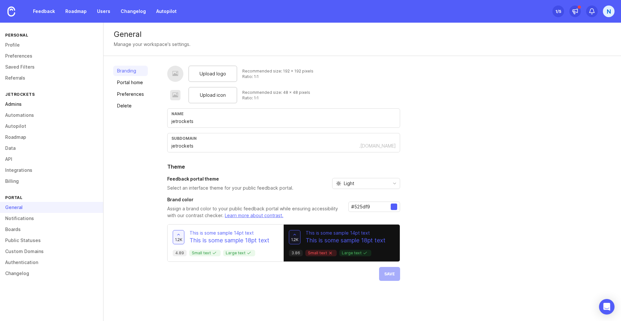  I want to click on div: 1 /5, so click(558, 11).